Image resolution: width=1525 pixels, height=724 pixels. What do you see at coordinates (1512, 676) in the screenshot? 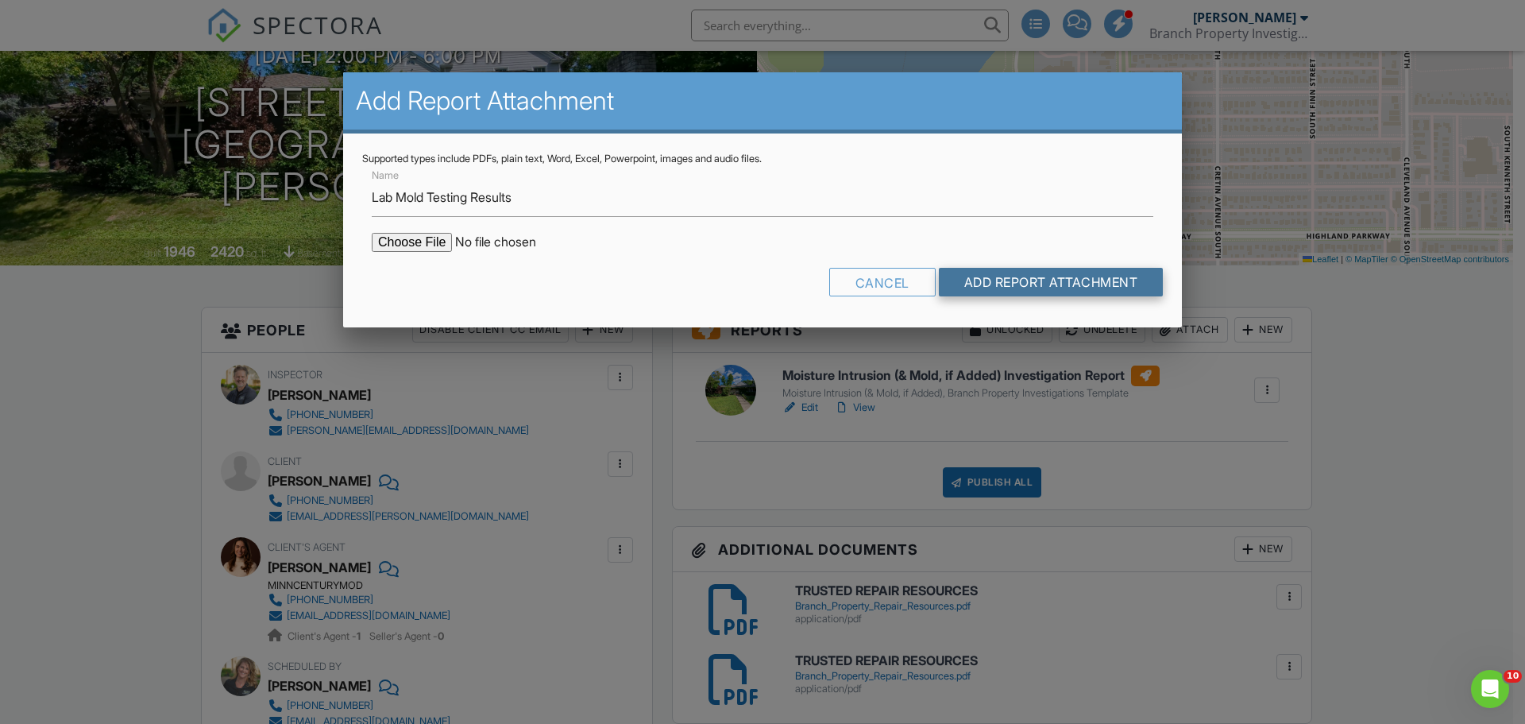
I see `span: 10` at bounding box center [1512, 676].